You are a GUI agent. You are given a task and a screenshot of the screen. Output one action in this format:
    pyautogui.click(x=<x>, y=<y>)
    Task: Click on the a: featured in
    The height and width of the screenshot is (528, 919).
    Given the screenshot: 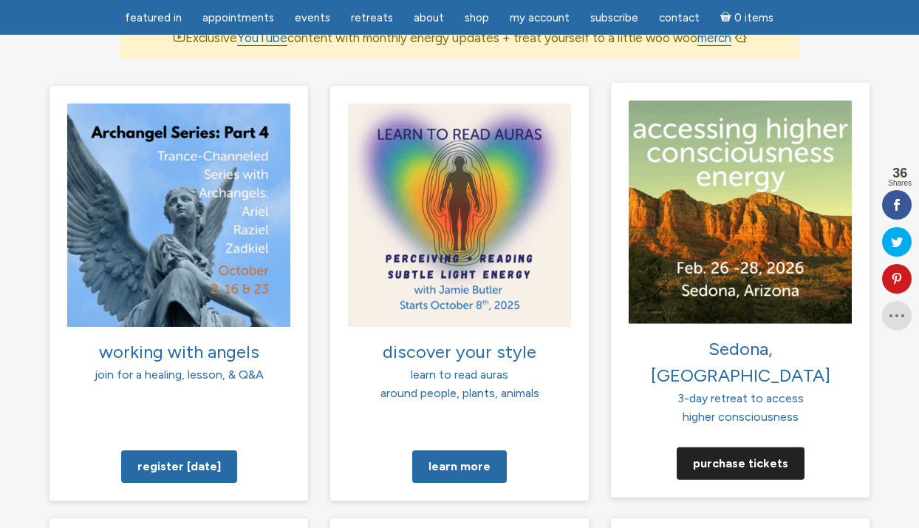 What is the action you would take?
    pyautogui.click(x=153, y=18)
    